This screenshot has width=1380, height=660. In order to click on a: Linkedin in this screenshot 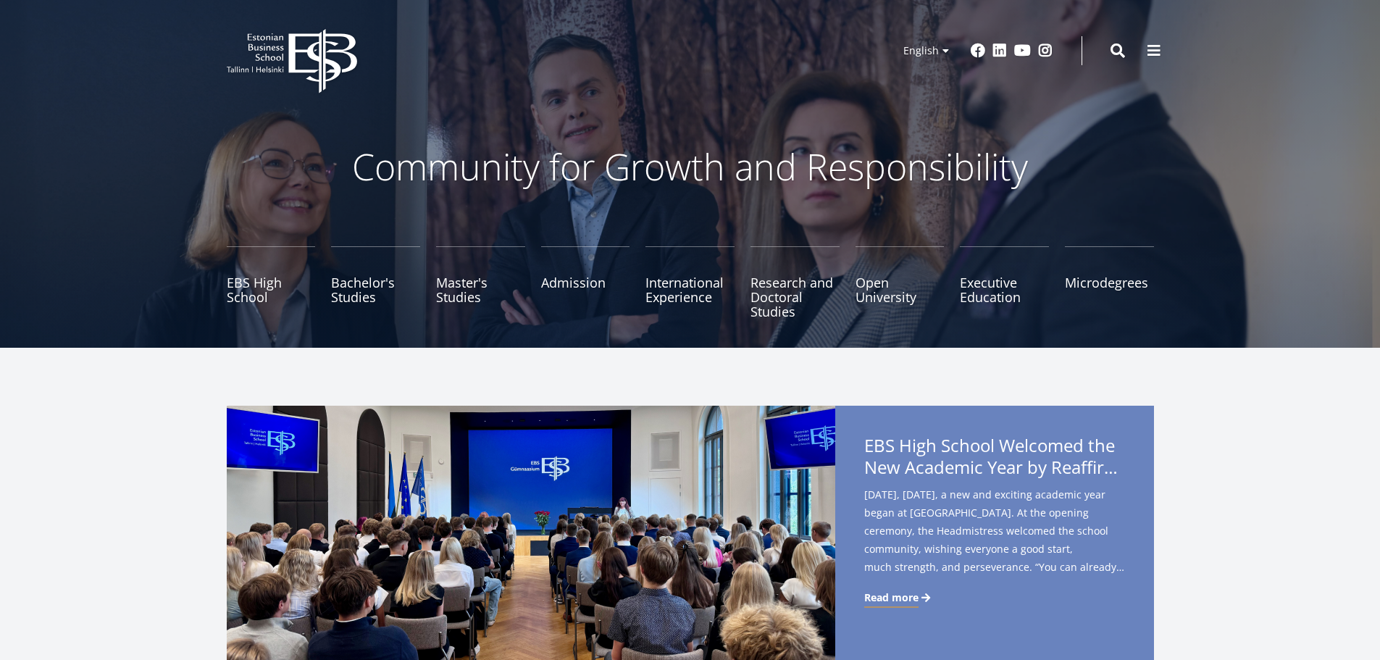, I will do `click(1000, 51)`.